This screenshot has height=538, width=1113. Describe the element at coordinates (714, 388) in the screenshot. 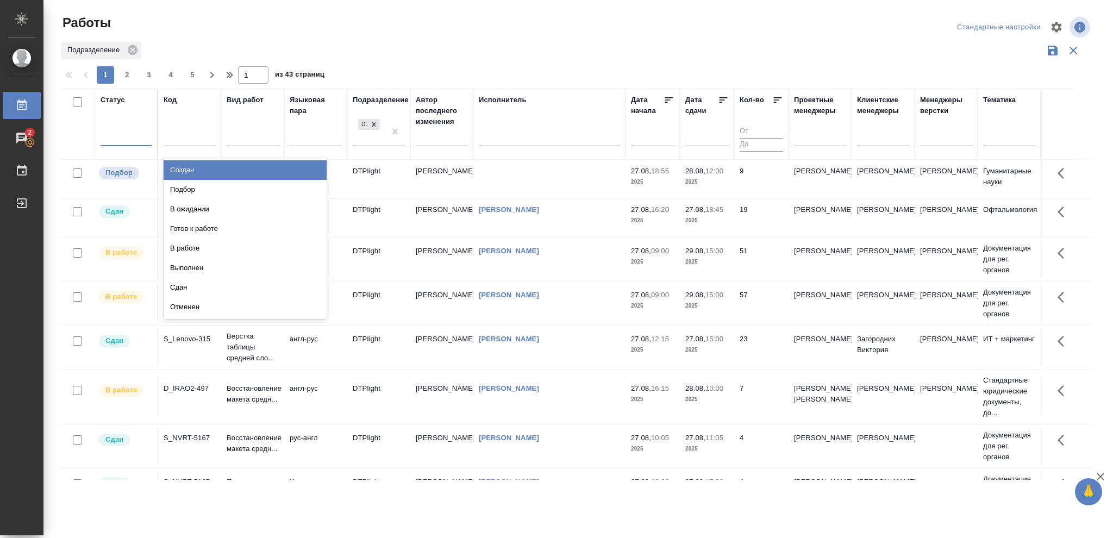

I see `p: 10:00` at that location.